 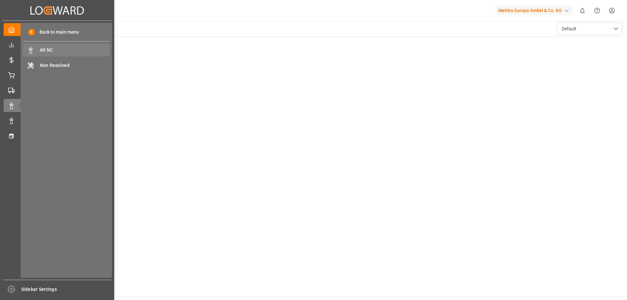 What do you see at coordinates (66, 50) in the screenshot?
I see `a: All NC` at bounding box center [66, 50].